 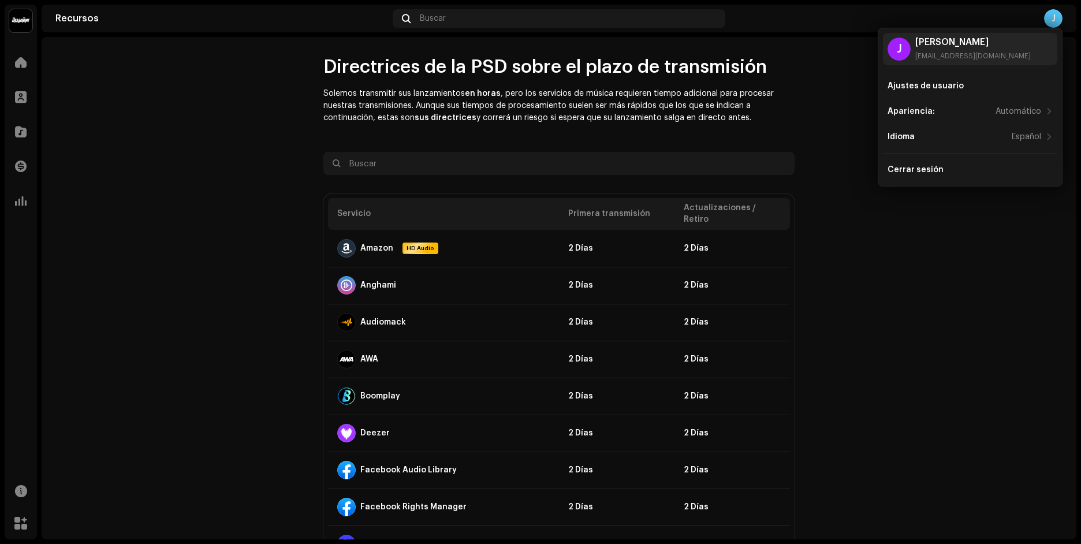 I want to click on h2: Directrices de la PSD sobre el plazo de transmisión, so click(x=559, y=67).